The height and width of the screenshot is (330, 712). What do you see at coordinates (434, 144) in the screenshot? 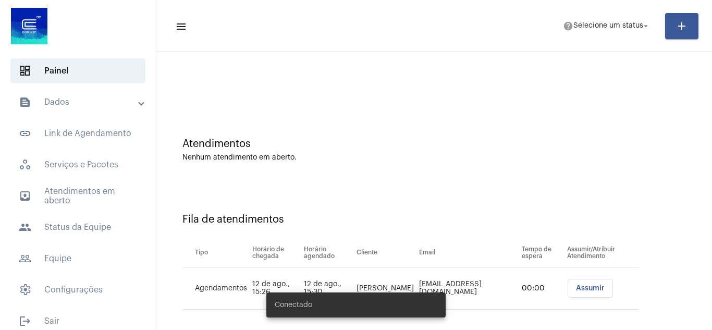
I see `div: Atendimentos` at bounding box center [434, 144].